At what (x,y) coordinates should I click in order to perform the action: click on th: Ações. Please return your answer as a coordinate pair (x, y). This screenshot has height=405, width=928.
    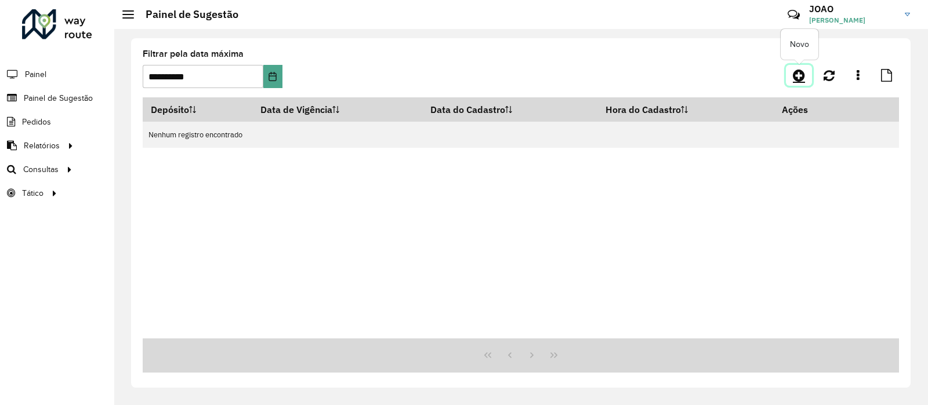
    Looking at the image, I should click on (809, 110).